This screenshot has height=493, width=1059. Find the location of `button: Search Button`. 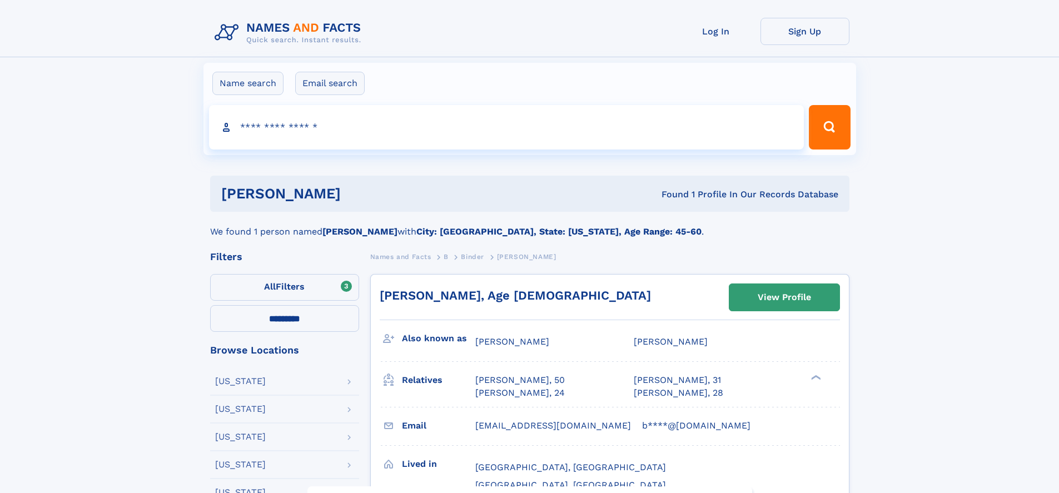

button: Search Button is located at coordinates (829, 127).